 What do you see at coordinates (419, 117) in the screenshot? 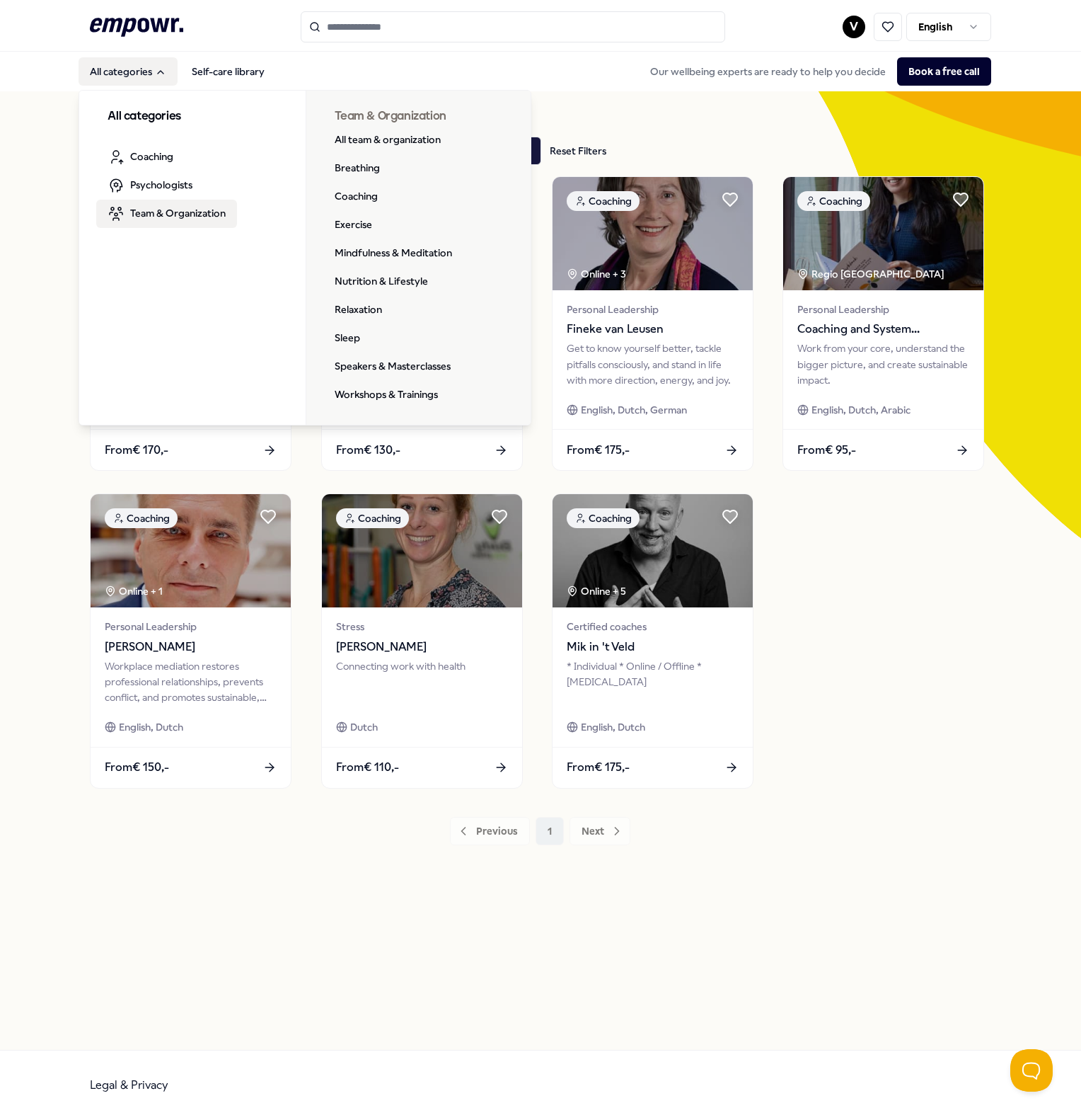
I see `h3: Team & Organization` at bounding box center [419, 117].